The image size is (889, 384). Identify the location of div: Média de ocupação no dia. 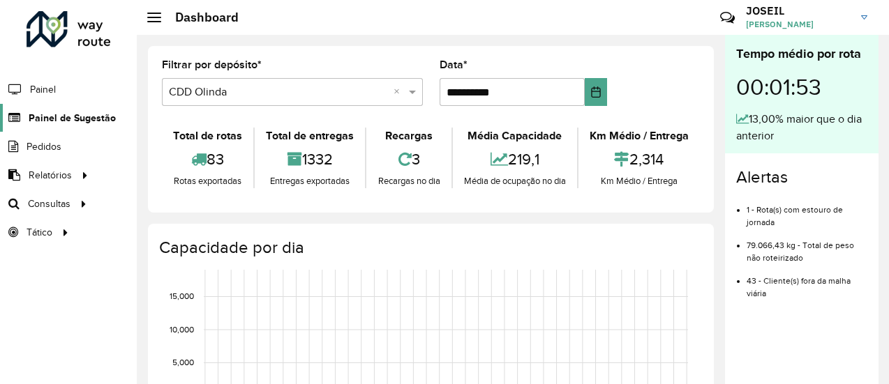
(515, 181).